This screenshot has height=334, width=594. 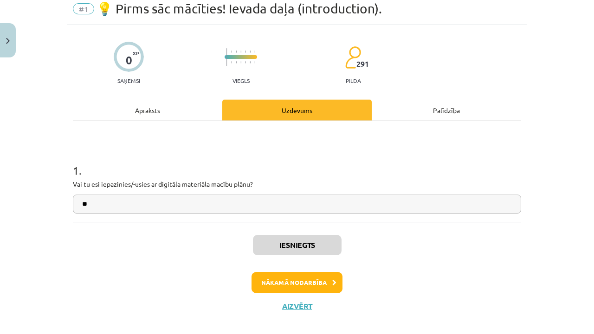 I want to click on div: Palīdzība, so click(x=446, y=110).